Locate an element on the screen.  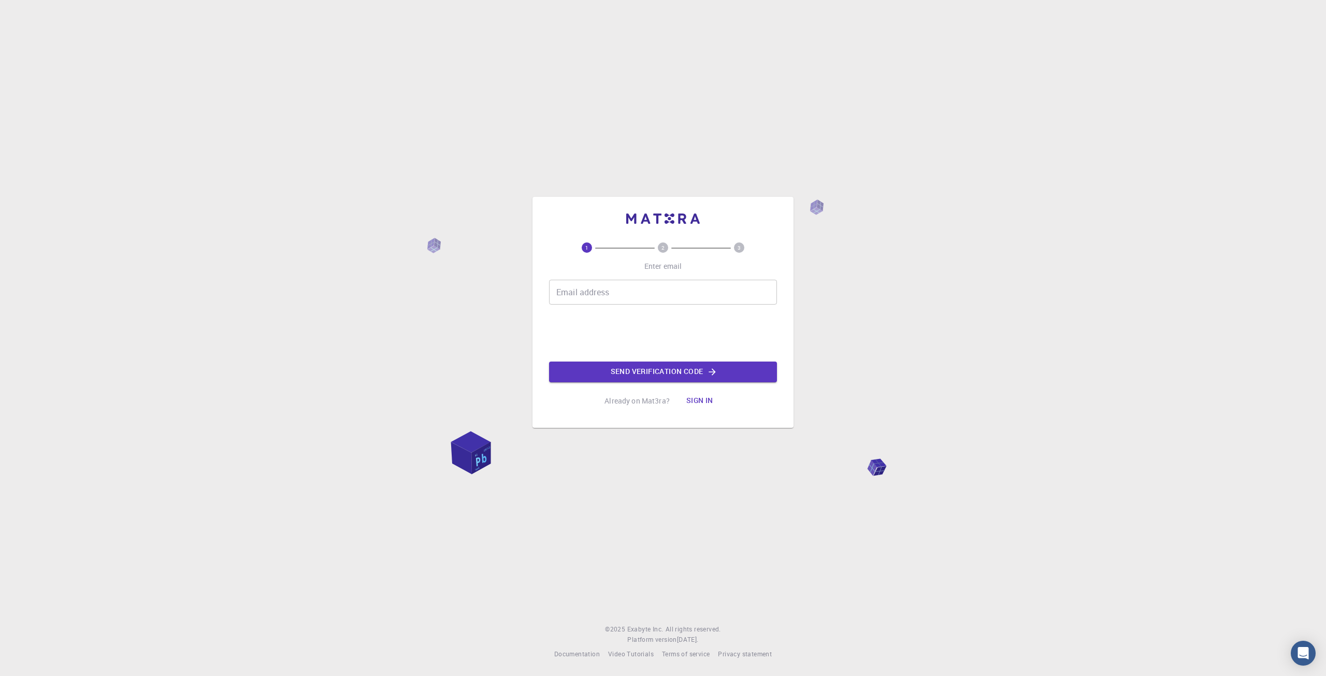
div: Open Intercom Messenger is located at coordinates (1303, 653).